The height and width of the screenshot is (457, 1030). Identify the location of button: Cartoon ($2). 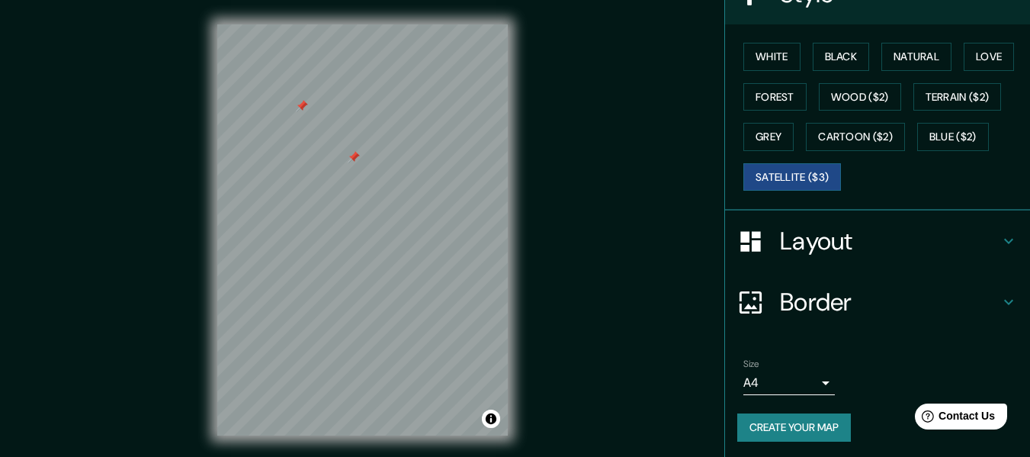
(855, 136).